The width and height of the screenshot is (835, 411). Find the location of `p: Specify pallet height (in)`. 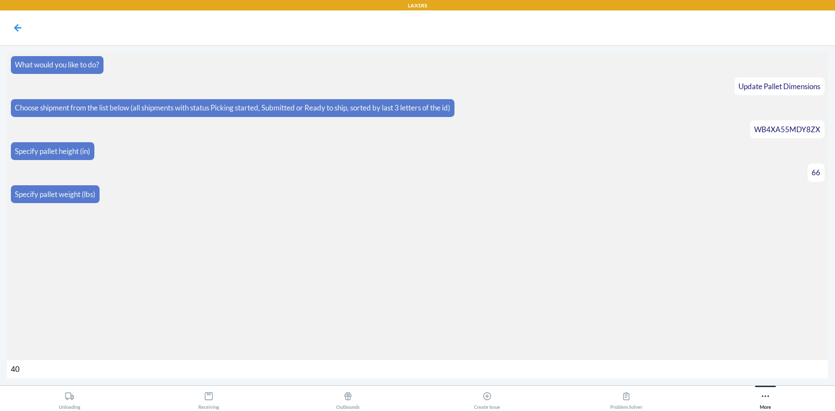

p: Specify pallet height (in) is located at coordinates (52, 151).